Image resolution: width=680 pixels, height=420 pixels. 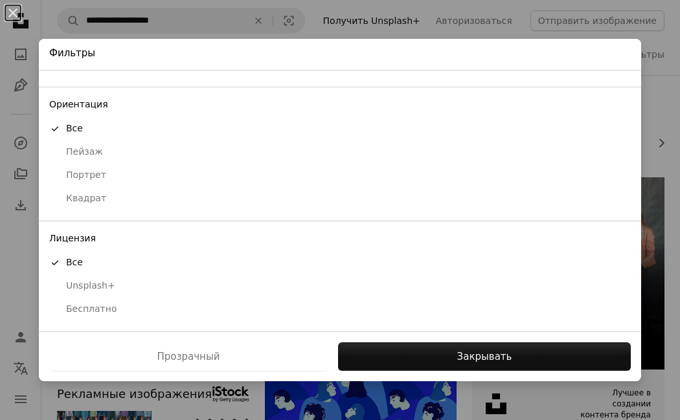 What do you see at coordinates (188, 357) in the screenshot?
I see `button: Прозрачный` at bounding box center [188, 357].